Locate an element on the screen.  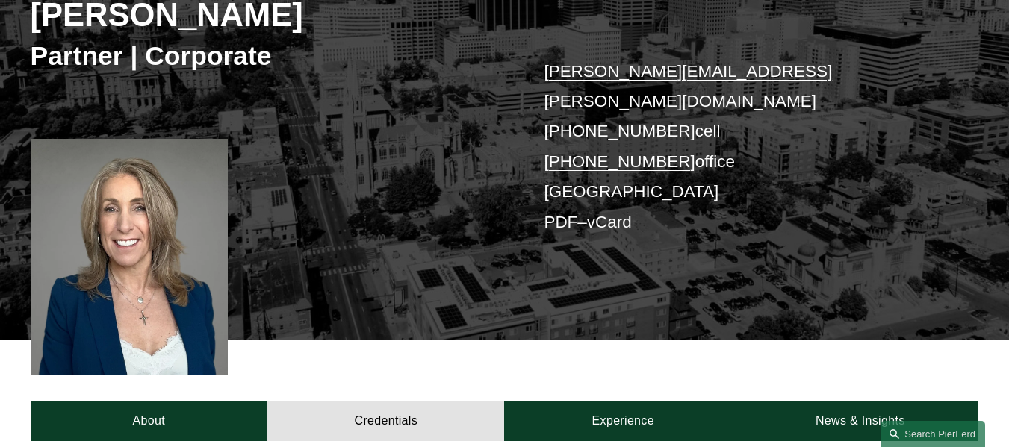
a: Experience is located at coordinates (623, 421).